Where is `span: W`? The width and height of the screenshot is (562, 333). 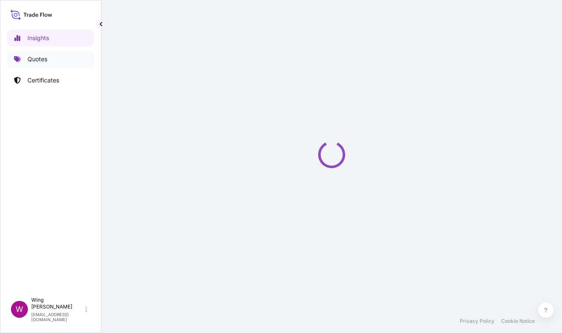 span: W is located at coordinates (19, 309).